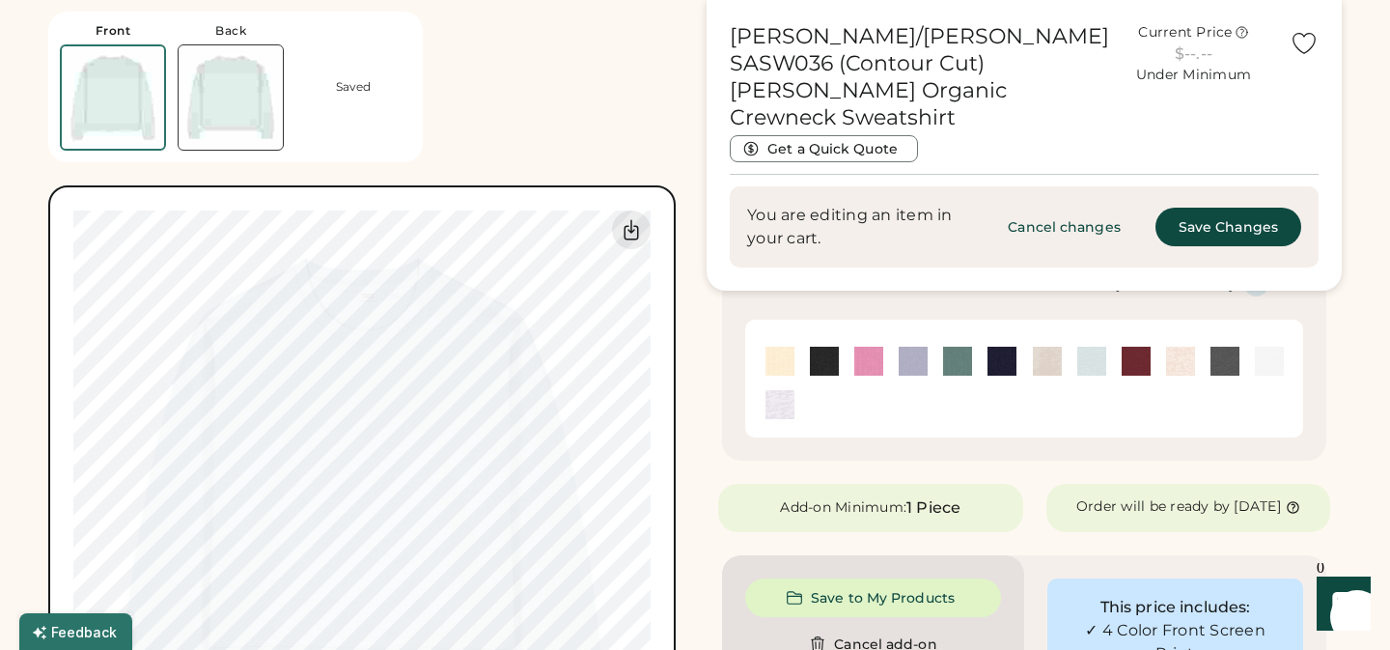  Describe the element at coordinates (113, 97) in the screenshot. I see `img: Stanley/Stella SASW036 Blue Ice Front Thumbnail` at that location.